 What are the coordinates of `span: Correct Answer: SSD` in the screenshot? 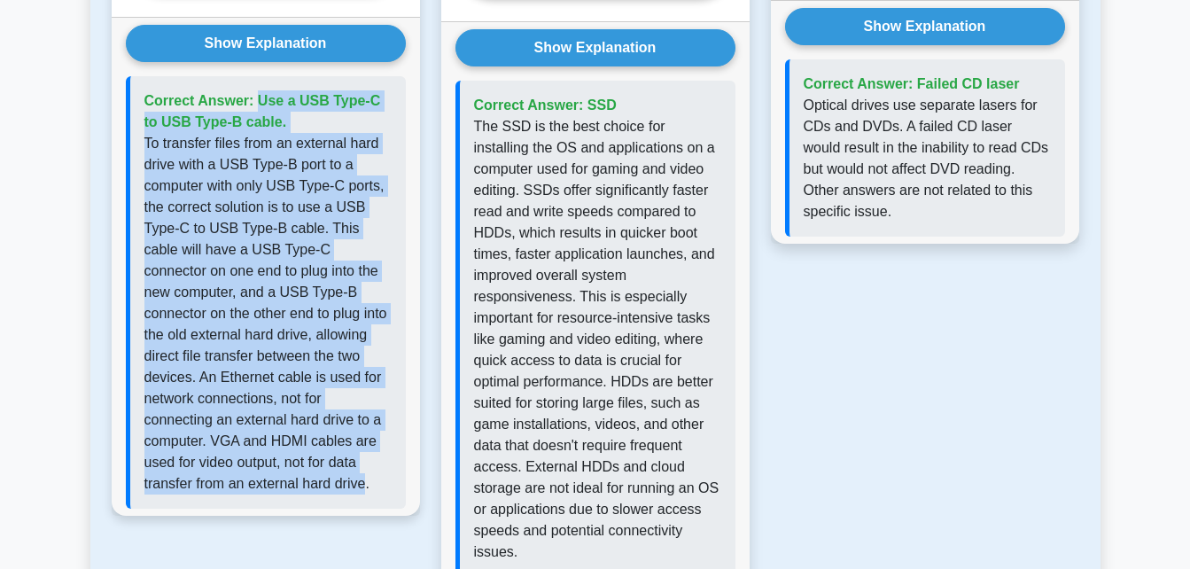 It's located at (545, 105).